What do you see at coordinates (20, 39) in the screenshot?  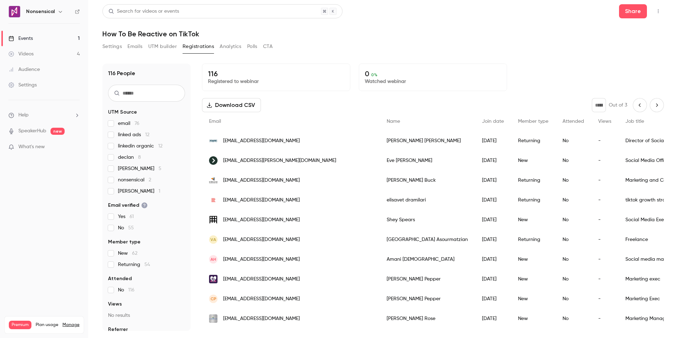 I see `div: Events` at bounding box center [20, 39].